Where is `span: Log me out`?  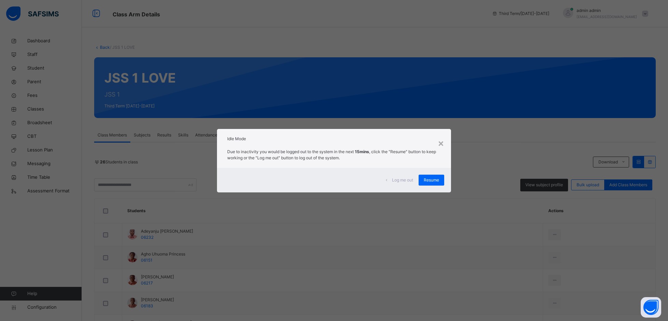
span: Log me out is located at coordinates (403, 180).